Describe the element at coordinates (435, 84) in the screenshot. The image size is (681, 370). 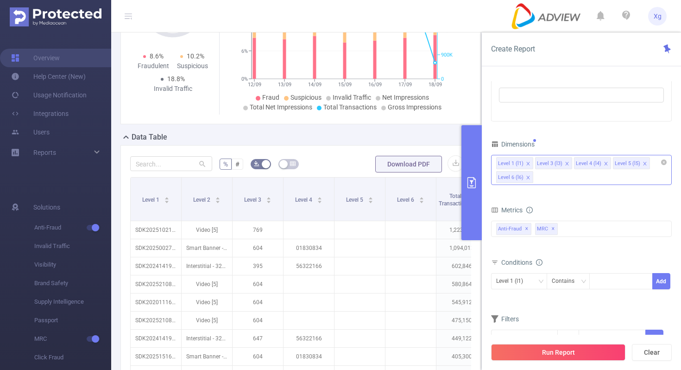
I see `tspan: 18/09` at that location.